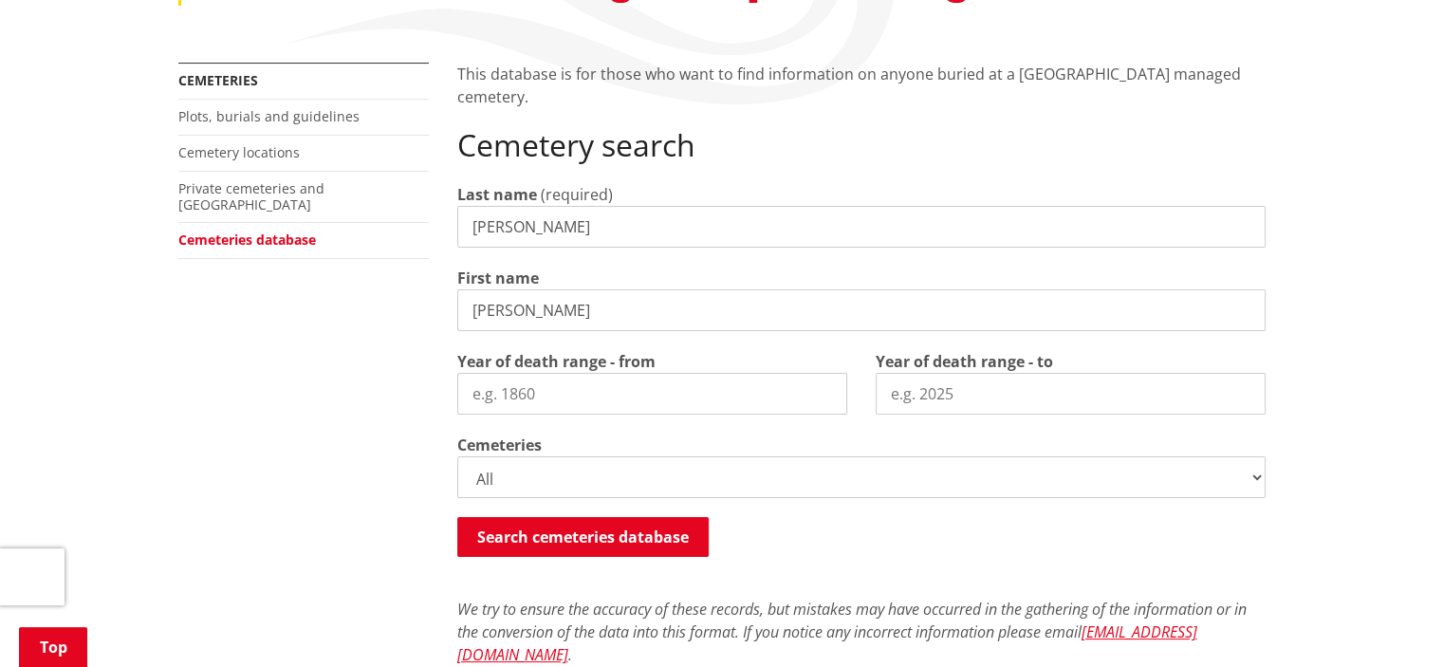 The width and height of the screenshot is (1443, 667). I want to click on input: e.g. Smith, so click(861, 227).